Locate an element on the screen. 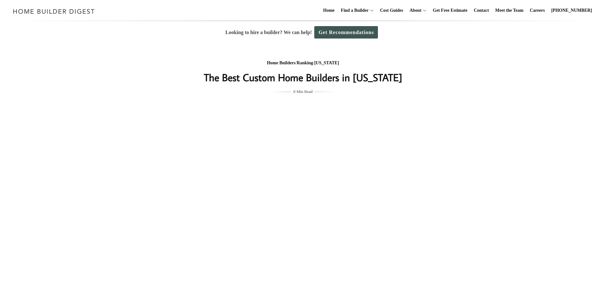  a: Meet the Team is located at coordinates (510, 11).